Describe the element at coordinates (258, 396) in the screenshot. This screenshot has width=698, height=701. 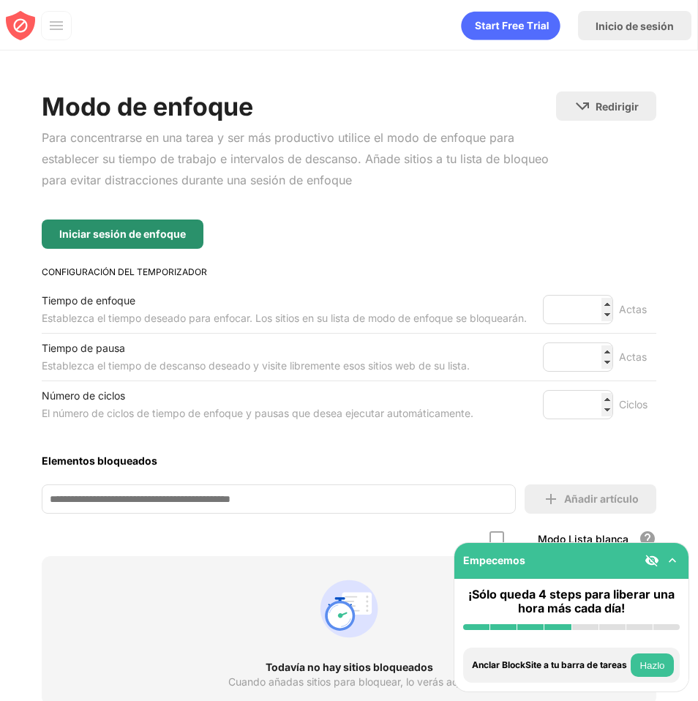
I see `div: Número de ciclos` at that location.